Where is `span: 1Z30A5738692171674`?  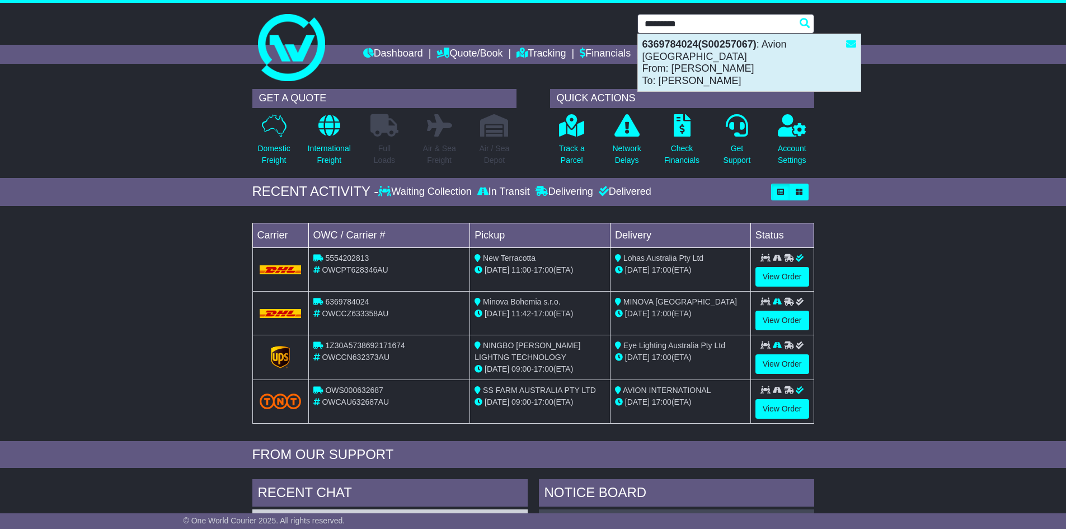
span: 1Z30A5738692171674 is located at coordinates (365, 345).